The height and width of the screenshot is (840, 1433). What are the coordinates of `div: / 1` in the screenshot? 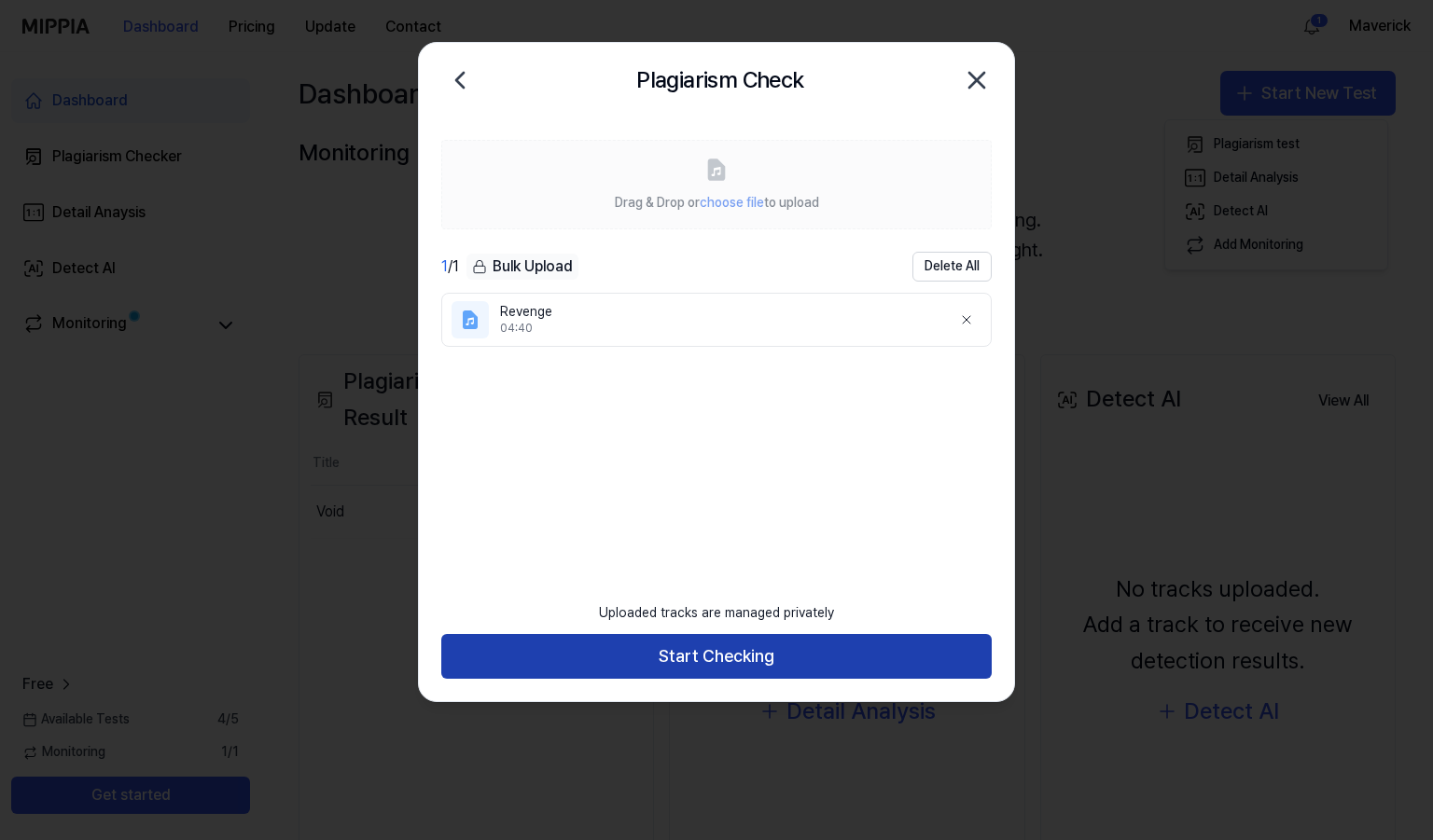 It's located at (450, 267).